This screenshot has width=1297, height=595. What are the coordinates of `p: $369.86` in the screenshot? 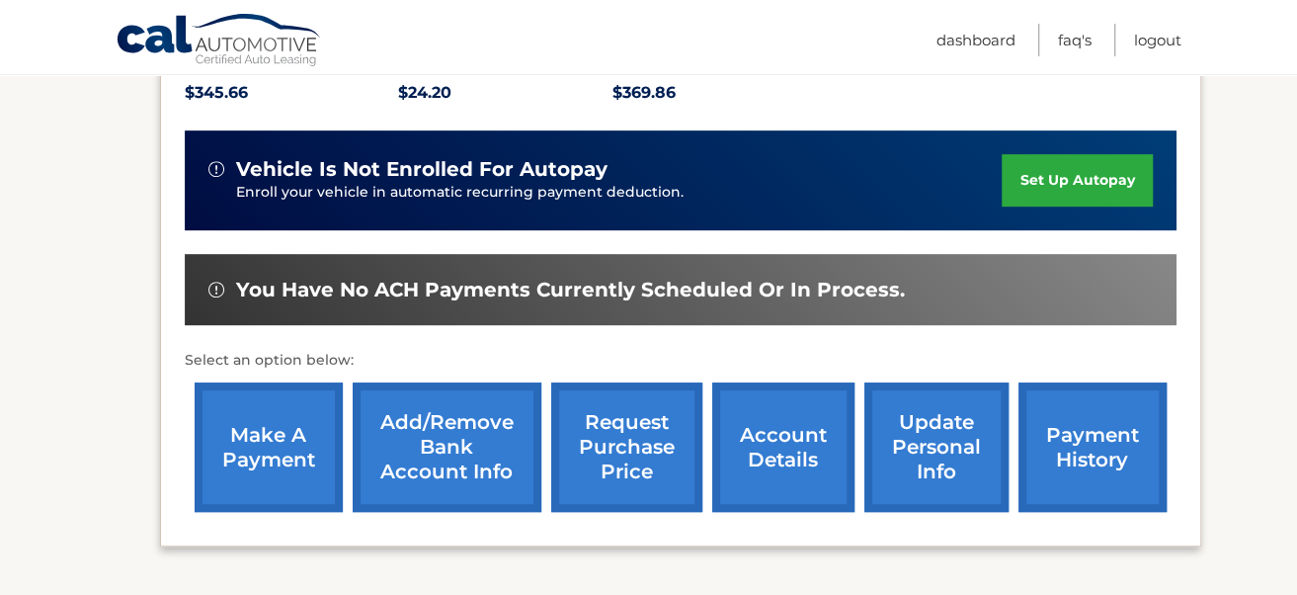 It's located at (719, 93).